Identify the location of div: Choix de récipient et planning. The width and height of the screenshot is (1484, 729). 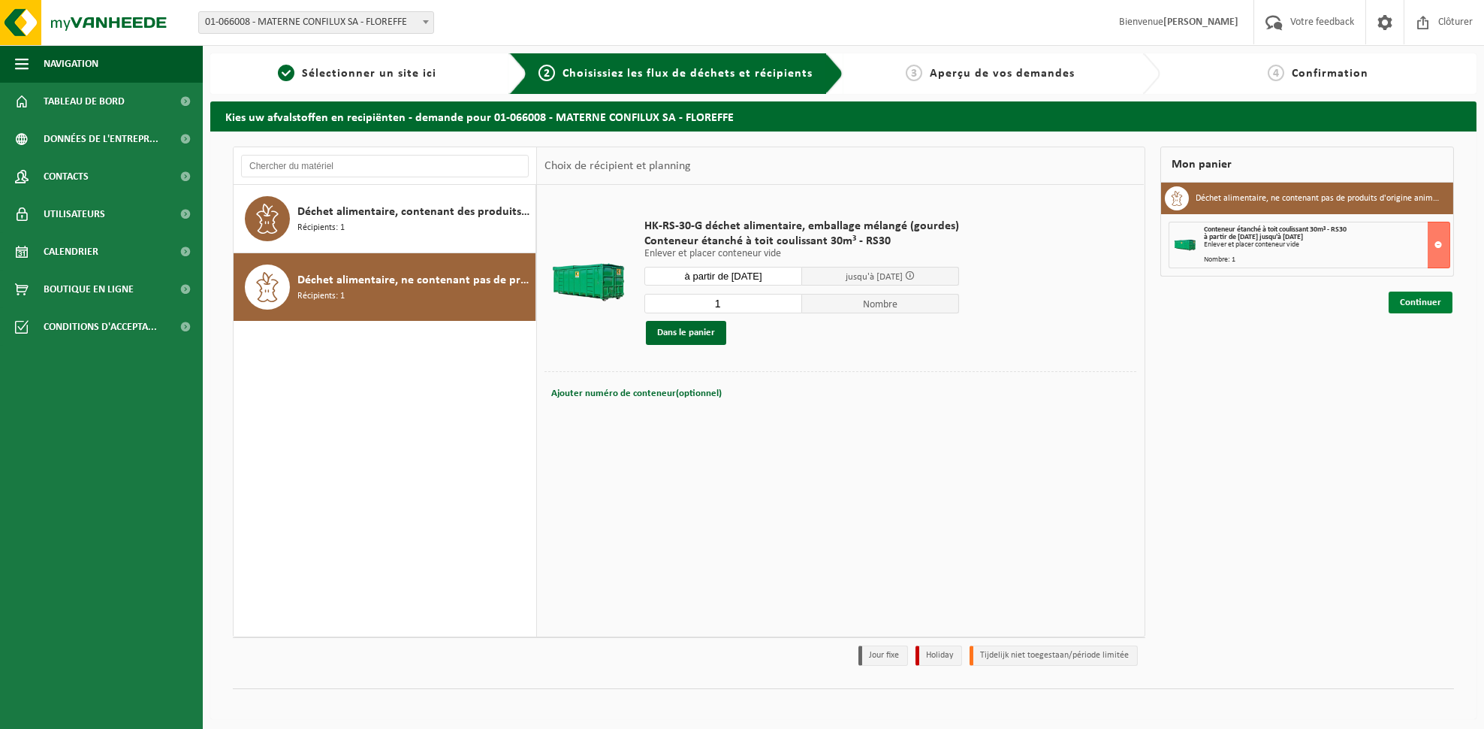
(618, 166).